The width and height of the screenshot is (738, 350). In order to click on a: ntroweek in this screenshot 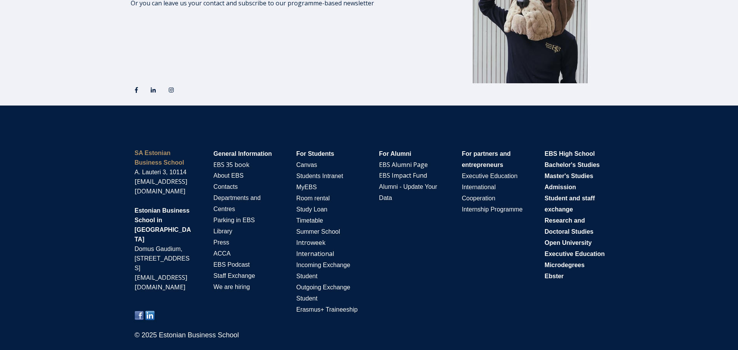, I will do `click(312, 243)`.